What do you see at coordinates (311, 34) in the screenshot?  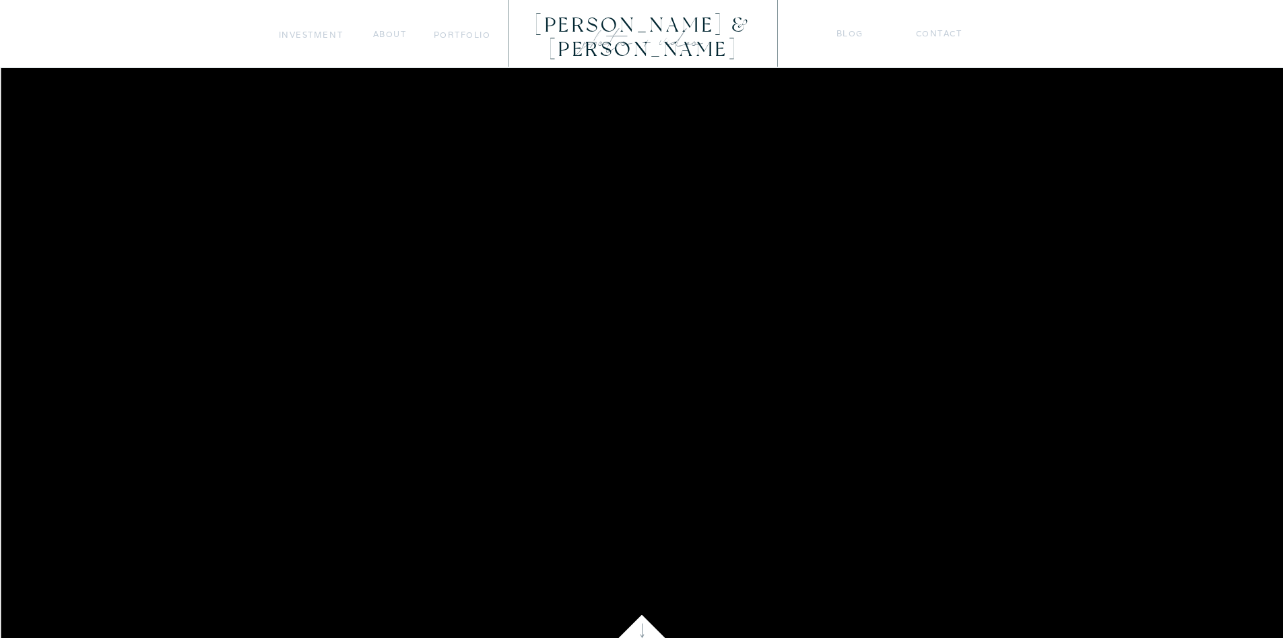 I see `a: Investment` at bounding box center [311, 34].